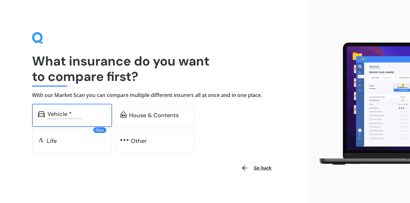 This screenshot has height=203, width=410. What do you see at coordinates (124, 140) in the screenshot?
I see `img: other.81dba5aafe580aa69f38.svg` at bounding box center [124, 140].